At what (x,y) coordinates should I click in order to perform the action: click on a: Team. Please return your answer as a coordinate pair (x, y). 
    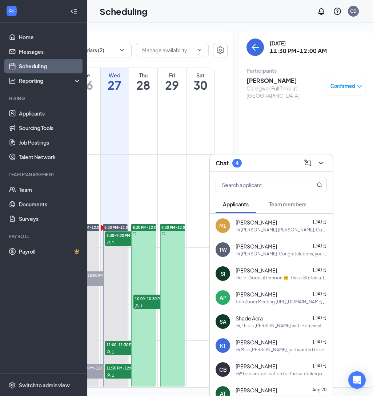
    Looking at the image, I should click on (50, 190).